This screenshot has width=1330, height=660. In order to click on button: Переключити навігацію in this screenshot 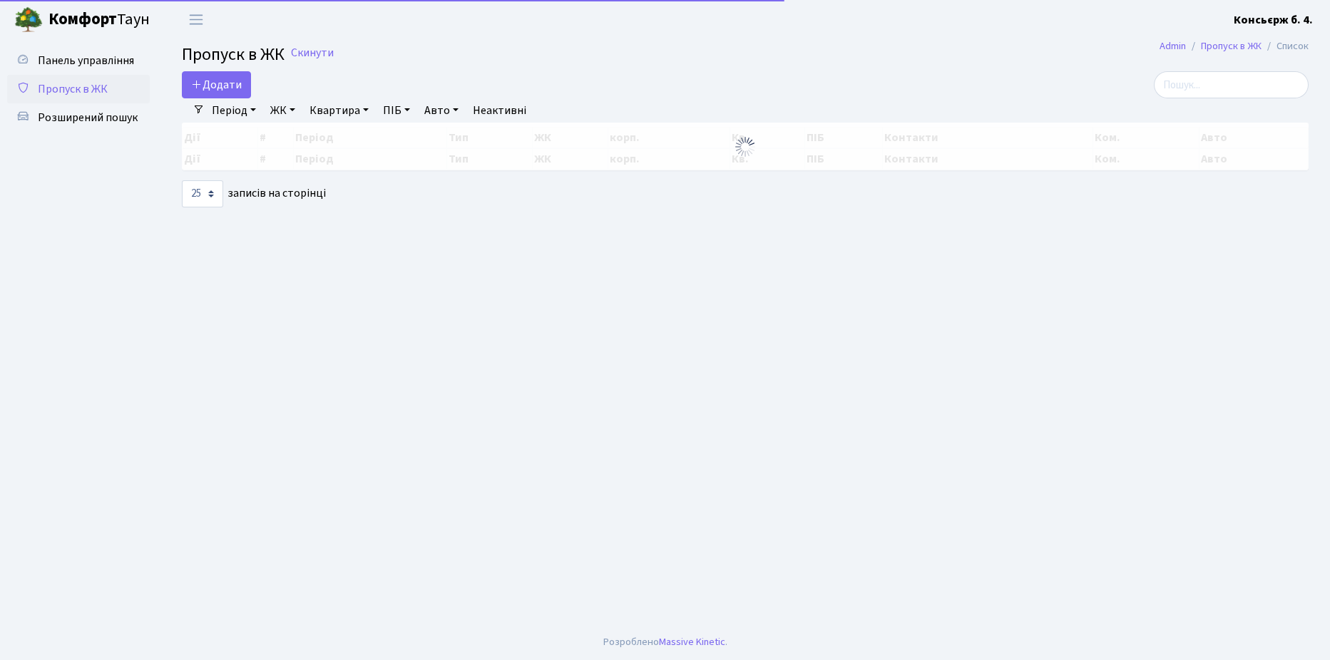, I will do `click(196, 19)`.